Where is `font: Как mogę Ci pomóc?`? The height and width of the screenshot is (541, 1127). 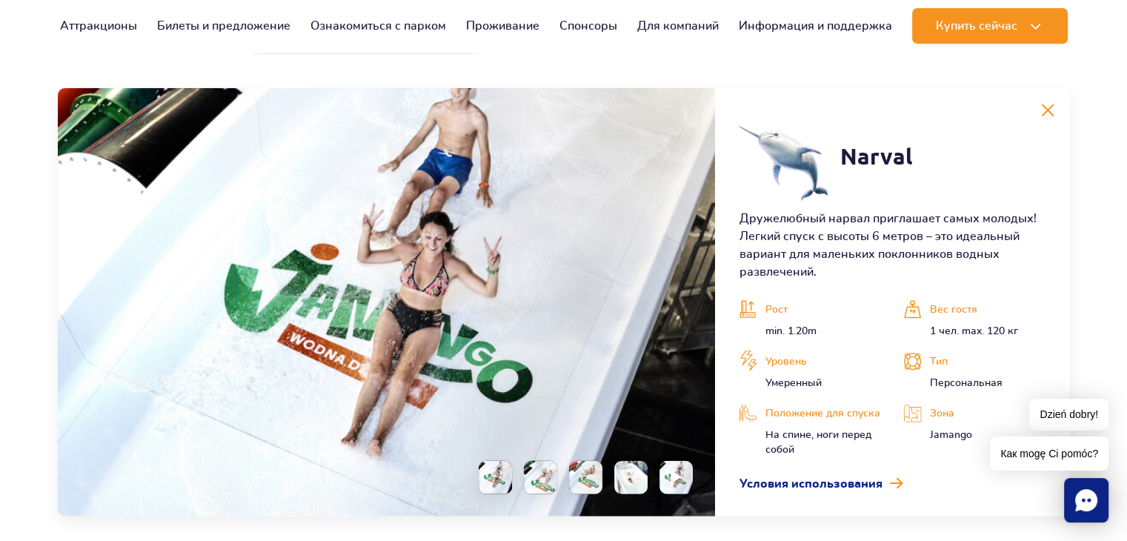
font: Как mogę Ci pomóc? is located at coordinates (1049, 454).